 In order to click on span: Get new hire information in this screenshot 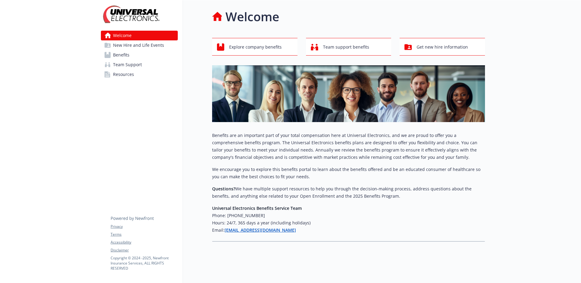, I will do `click(442, 47)`.